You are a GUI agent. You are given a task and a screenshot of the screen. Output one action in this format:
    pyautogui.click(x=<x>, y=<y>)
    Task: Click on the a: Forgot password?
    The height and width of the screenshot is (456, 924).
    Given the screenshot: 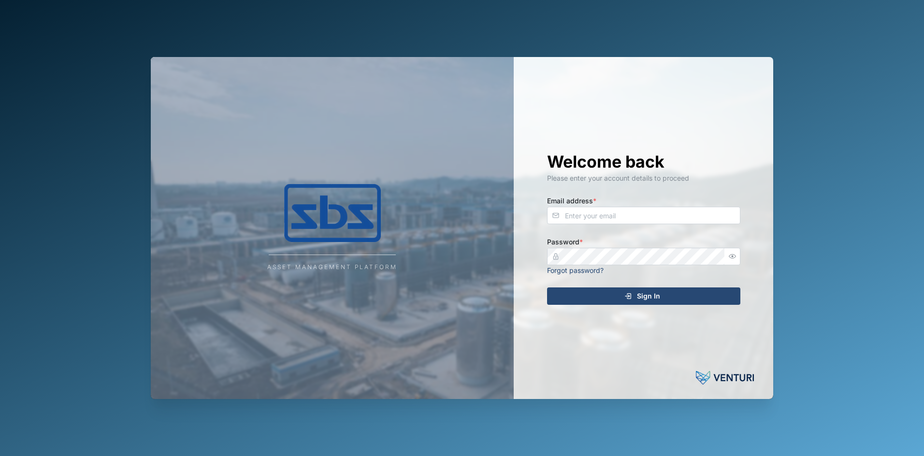 What is the action you would take?
    pyautogui.click(x=575, y=270)
    